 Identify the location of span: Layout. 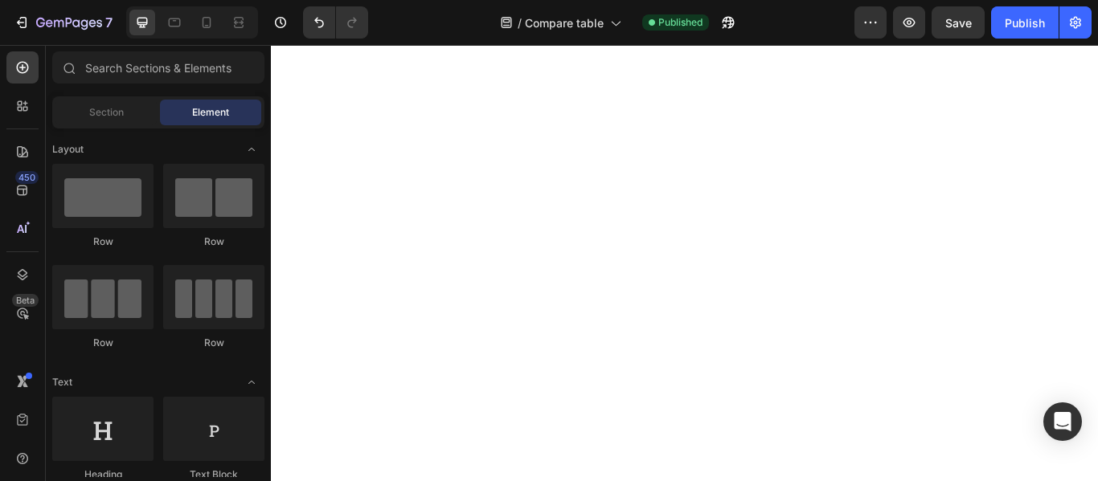
(68, 149).